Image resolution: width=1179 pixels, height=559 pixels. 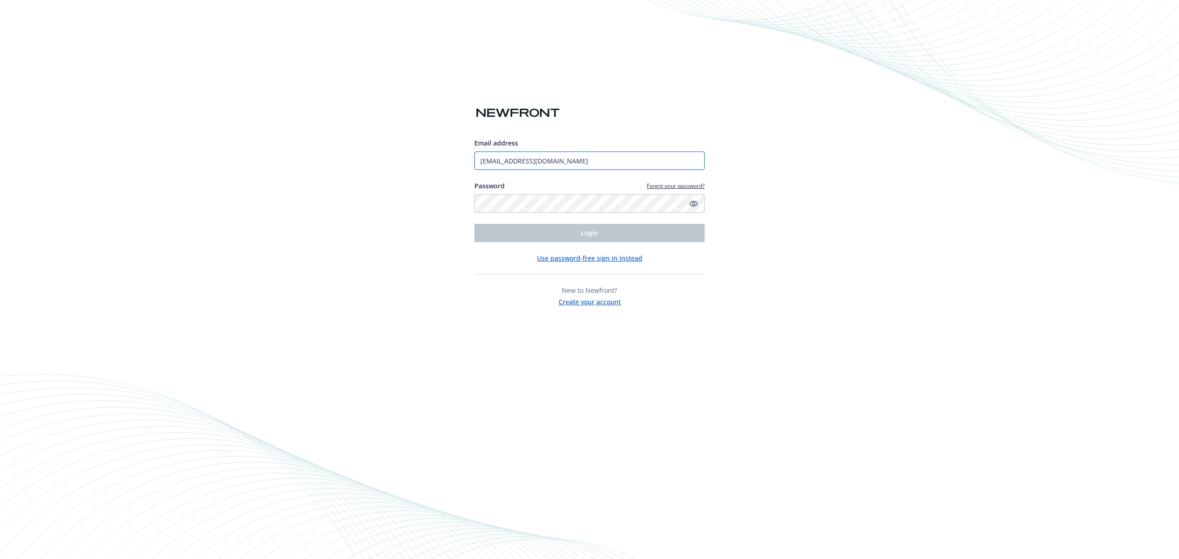 What do you see at coordinates (496, 143) in the screenshot?
I see `span: Email address` at bounding box center [496, 143].